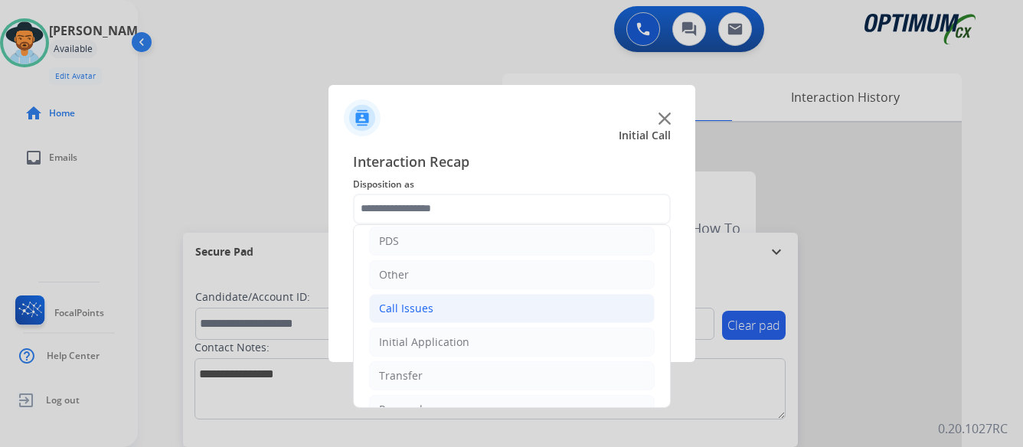 The height and width of the screenshot is (447, 1023). What do you see at coordinates (362, 118) in the screenshot?
I see `img: contactIcon` at bounding box center [362, 118].